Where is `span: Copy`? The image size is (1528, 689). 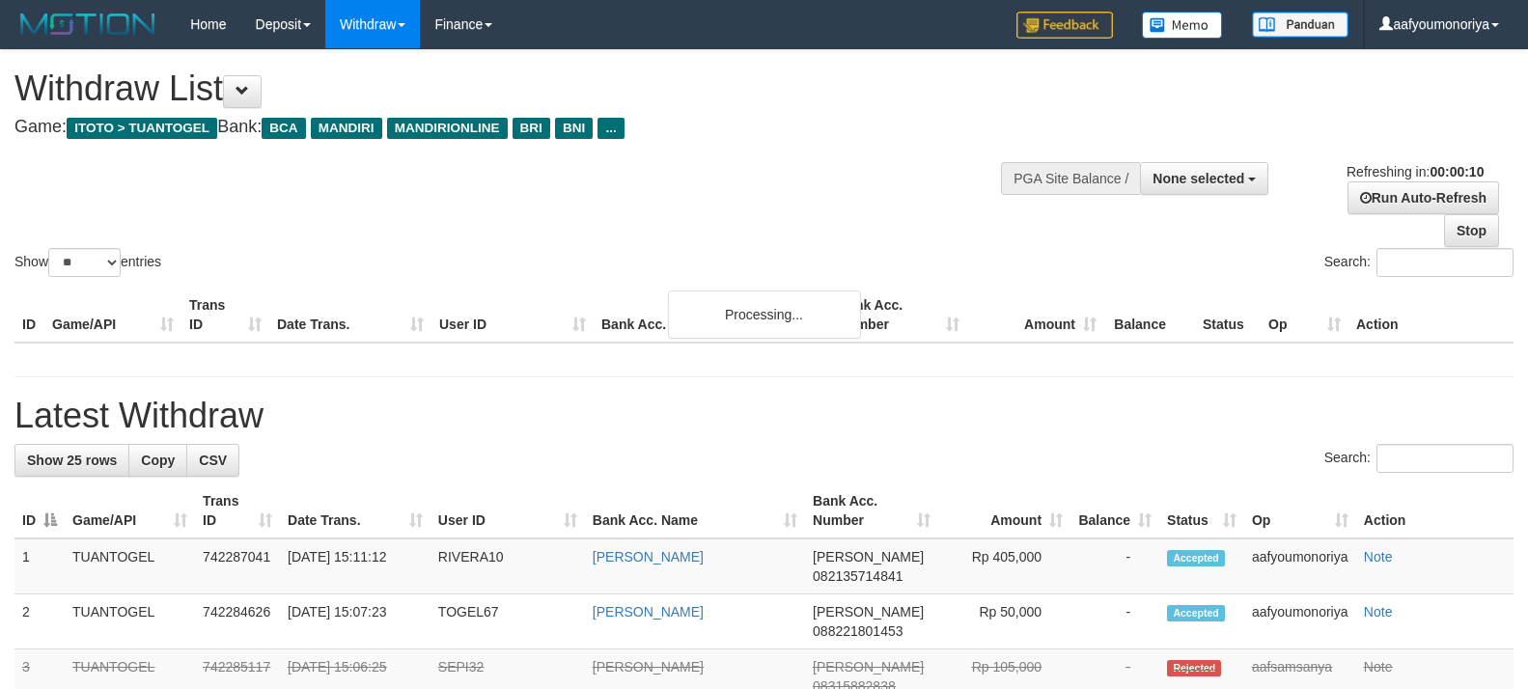
span: Copy is located at coordinates (157, 460).